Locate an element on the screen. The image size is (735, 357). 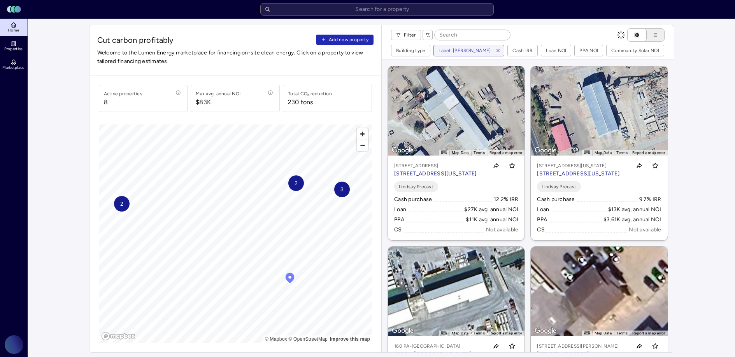
canvas: Map is located at coordinates (235, 234).